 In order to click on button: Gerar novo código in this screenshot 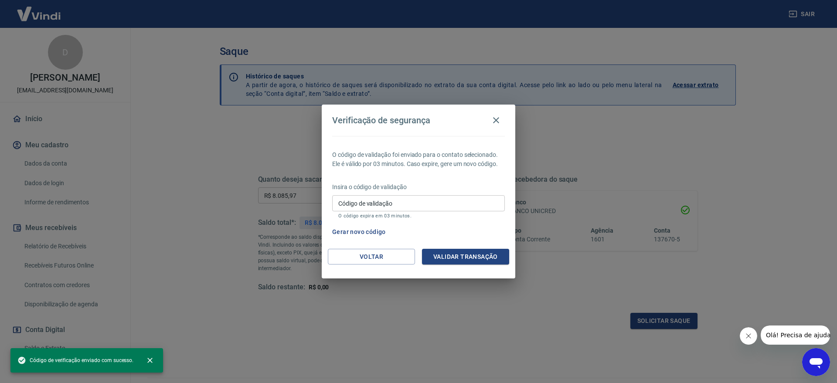, I will do `click(359, 232)`.